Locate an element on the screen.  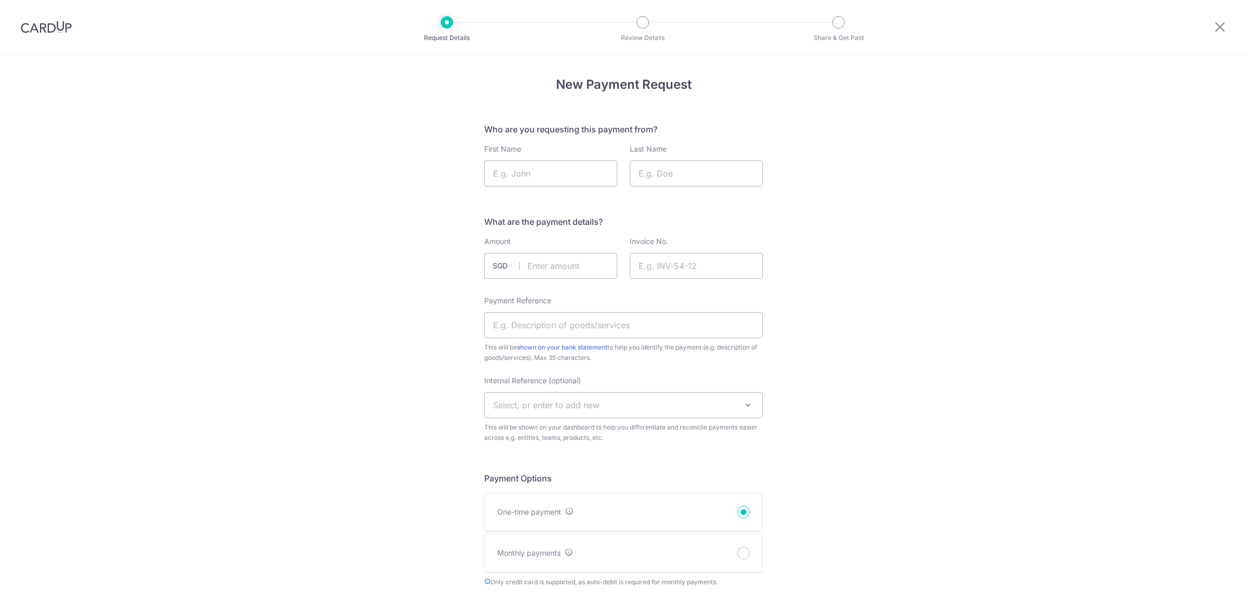
h5: What are the payment details? is located at coordinates (623, 222).